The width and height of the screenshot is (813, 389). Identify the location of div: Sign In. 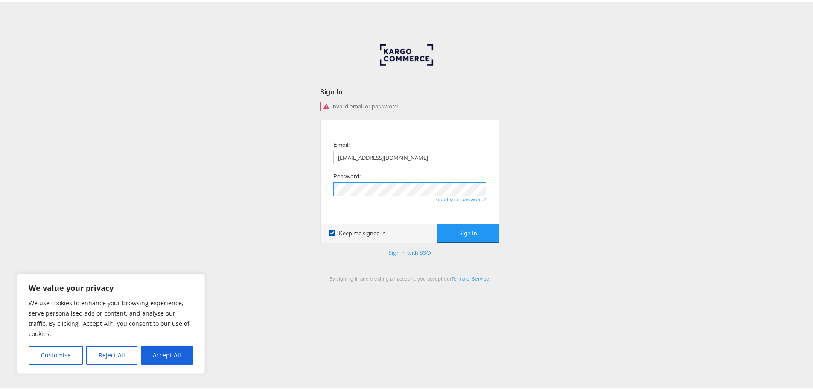
(410, 90).